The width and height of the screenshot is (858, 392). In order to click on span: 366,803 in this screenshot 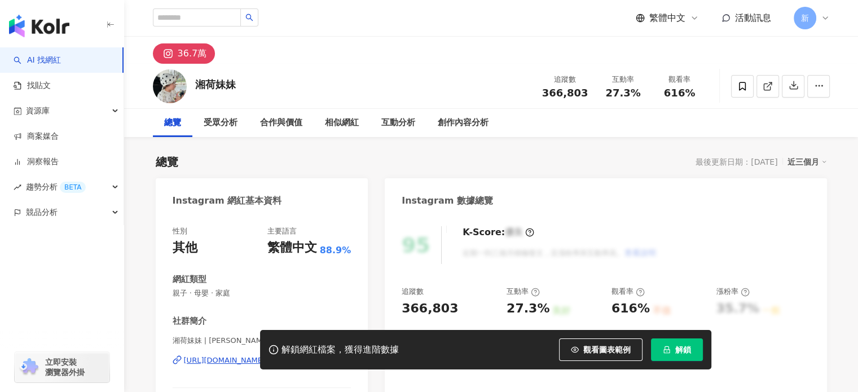, I will do `click(565, 93)`.